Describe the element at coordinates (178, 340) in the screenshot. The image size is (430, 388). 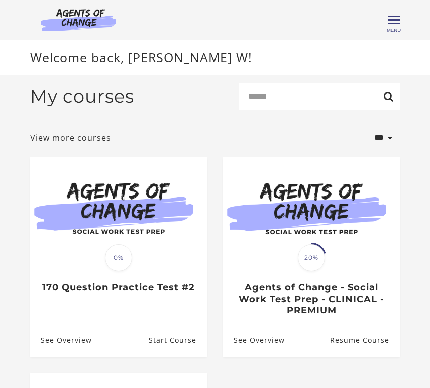
I see `a: 170 Question Practice Test #2: Resume Course` at that location.